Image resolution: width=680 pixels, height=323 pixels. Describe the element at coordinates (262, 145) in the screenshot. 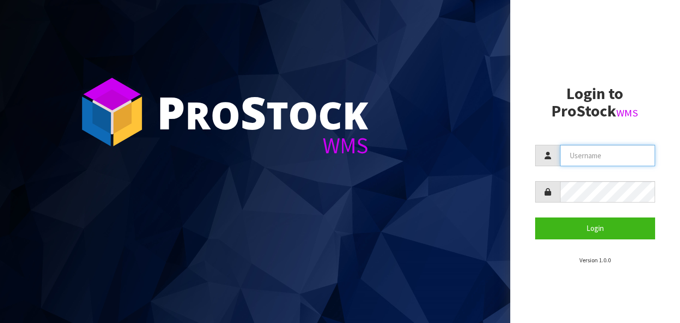

I see `div: WMS` at that location.